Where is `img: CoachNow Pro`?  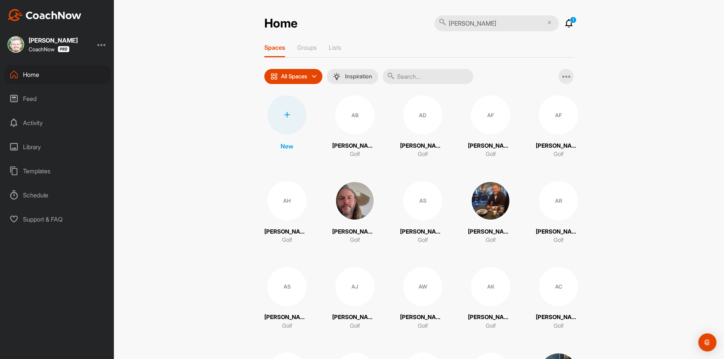 img: CoachNow Pro is located at coordinates (63, 49).